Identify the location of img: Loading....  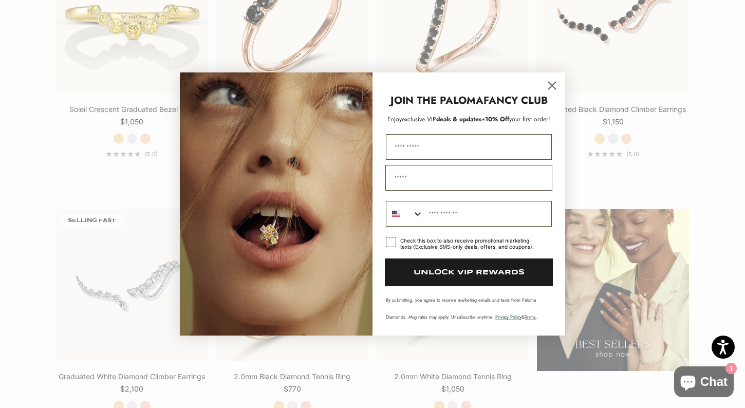
(276, 204).